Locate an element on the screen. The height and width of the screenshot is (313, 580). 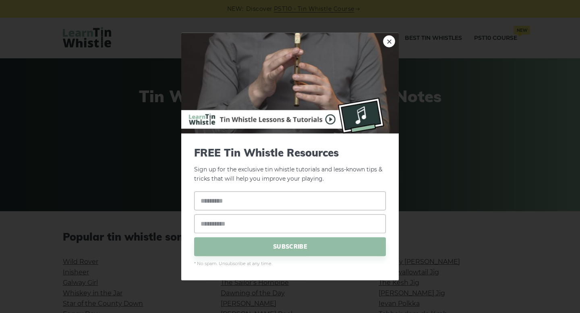
span: SUBSCRIBE is located at coordinates (290, 246).